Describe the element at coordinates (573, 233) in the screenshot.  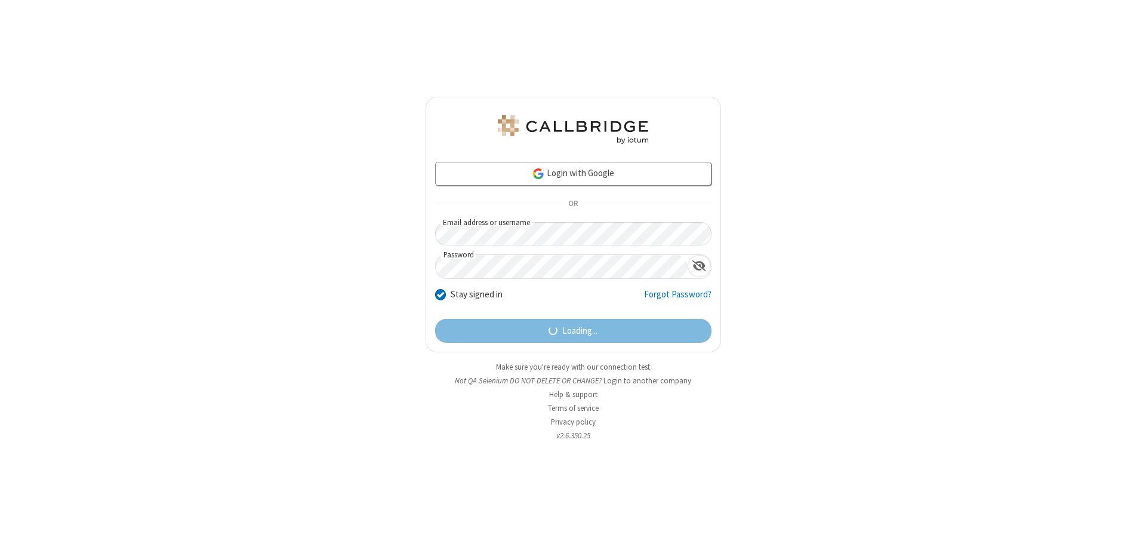
I see `input: Email address or username` at that location.